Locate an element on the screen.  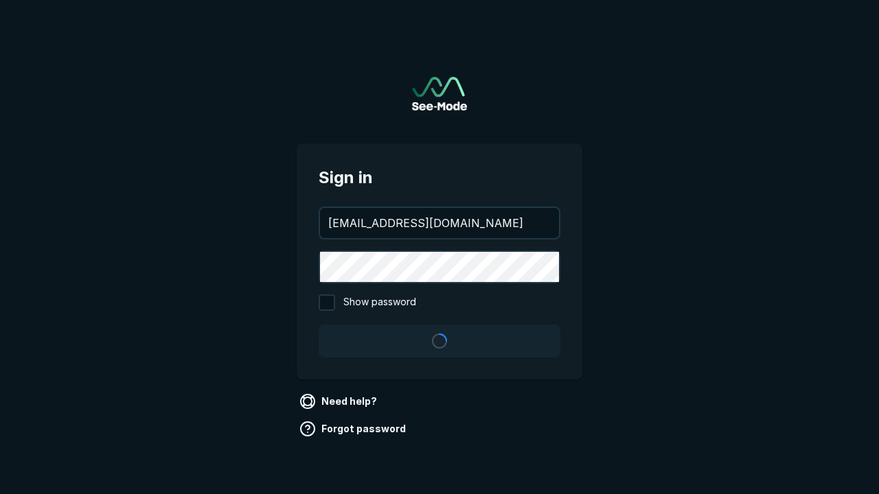
span: Show password is located at coordinates (380, 303).